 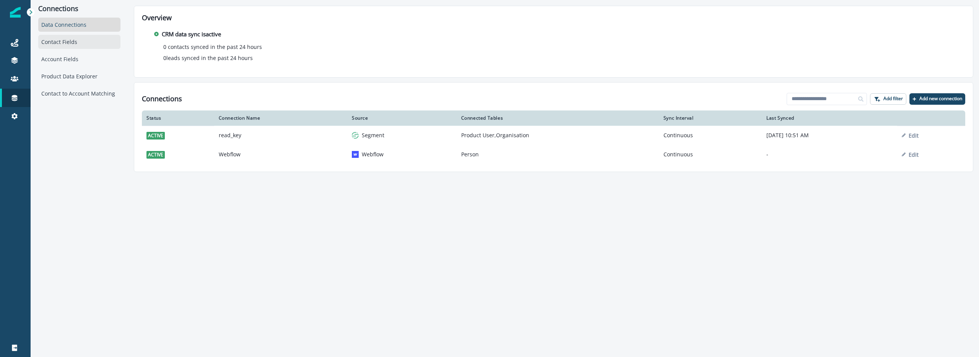 What do you see at coordinates (79, 93) in the screenshot?
I see `div: Contact to Account Matching` at bounding box center [79, 93].